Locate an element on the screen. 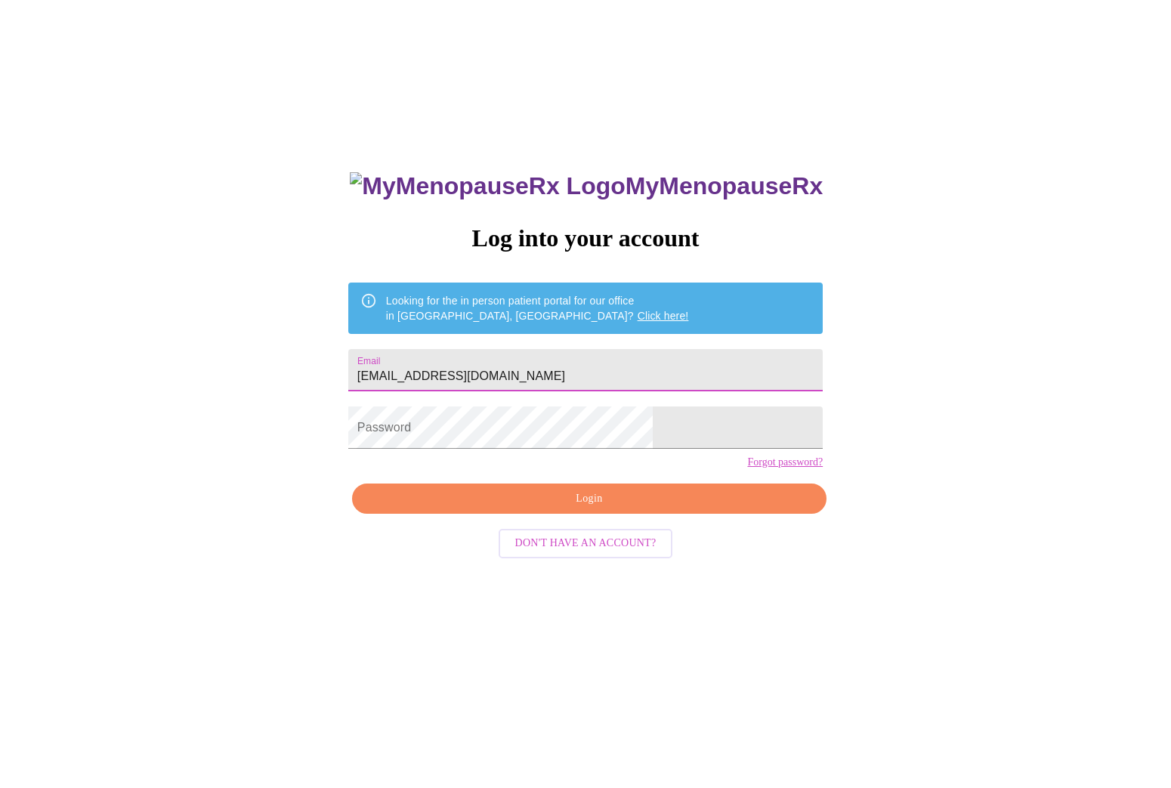 This screenshot has height=788, width=1171. button: Don't have an account? is located at coordinates (586, 543).